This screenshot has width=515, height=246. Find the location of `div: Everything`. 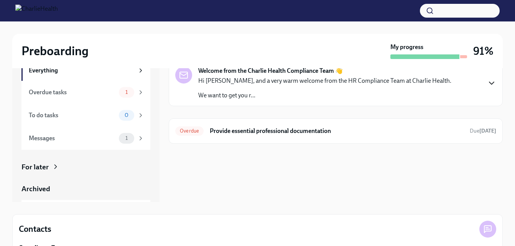

div: Everything is located at coordinates (81, 71).